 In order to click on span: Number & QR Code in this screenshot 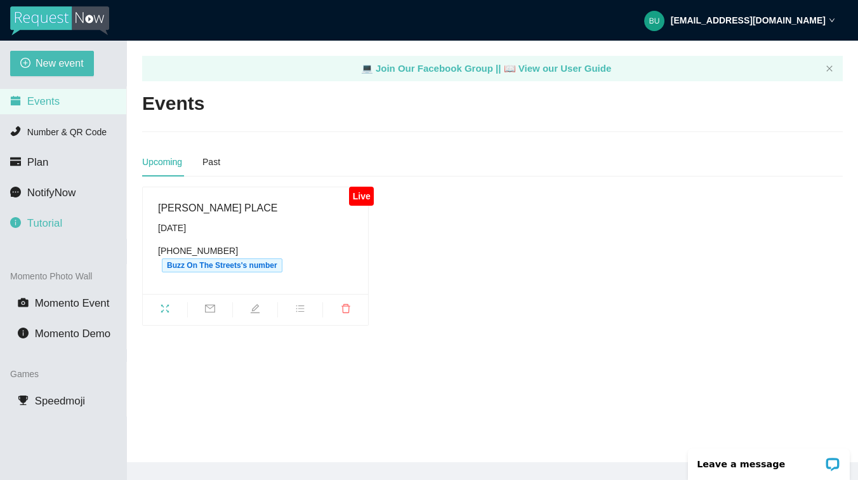, I will do `click(67, 132)`.